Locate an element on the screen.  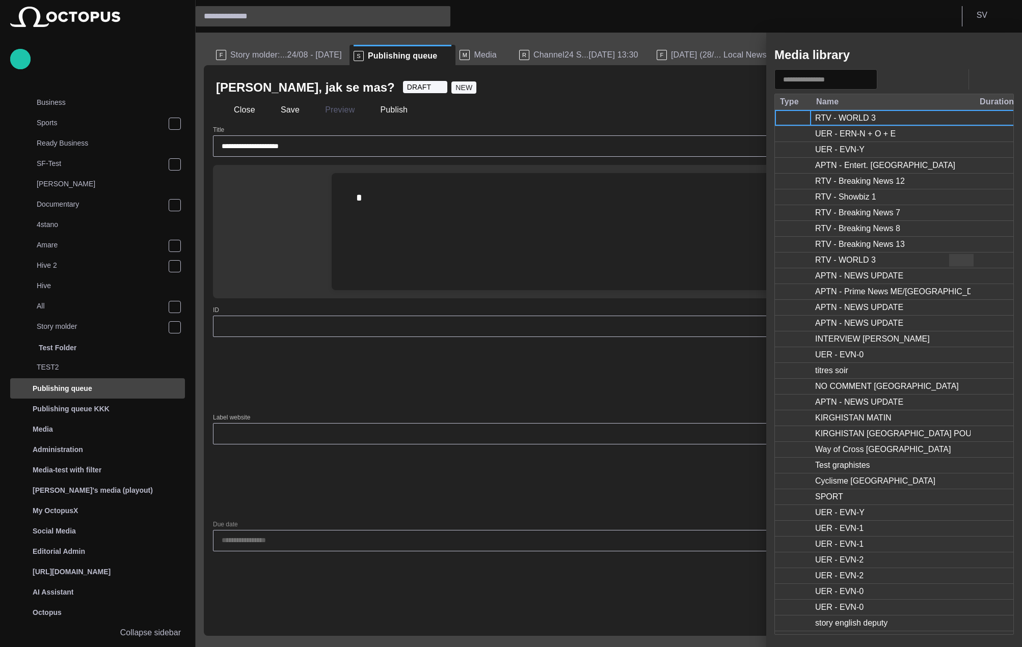
div: Cyclisme Italie is located at coordinates (875, 481).